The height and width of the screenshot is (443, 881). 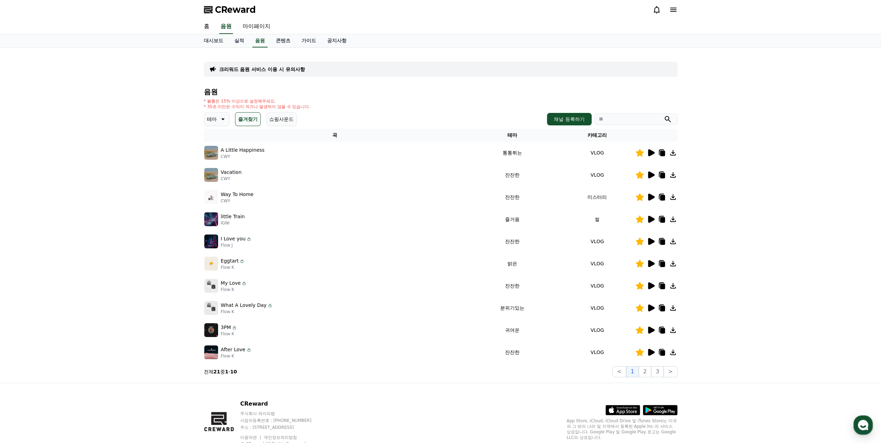 What do you see at coordinates (262, 69) in the screenshot?
I see `p: 크리워드 음원 서비스 이용 시 유의사항` at bounding box center [262, 69].